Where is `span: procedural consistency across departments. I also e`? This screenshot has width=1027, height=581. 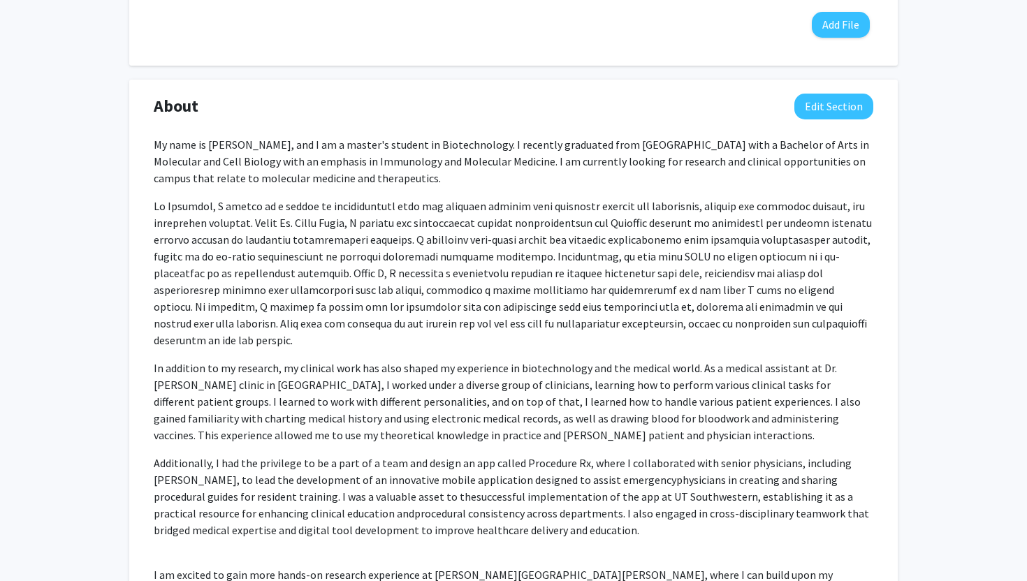 span: procedural consistency across departments. I also e is located at coordinates (537, 513).